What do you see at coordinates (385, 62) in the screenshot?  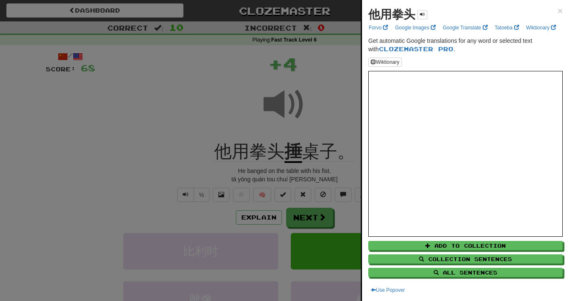 I see `button: Wiktionary` at bounding box center [385, 62].